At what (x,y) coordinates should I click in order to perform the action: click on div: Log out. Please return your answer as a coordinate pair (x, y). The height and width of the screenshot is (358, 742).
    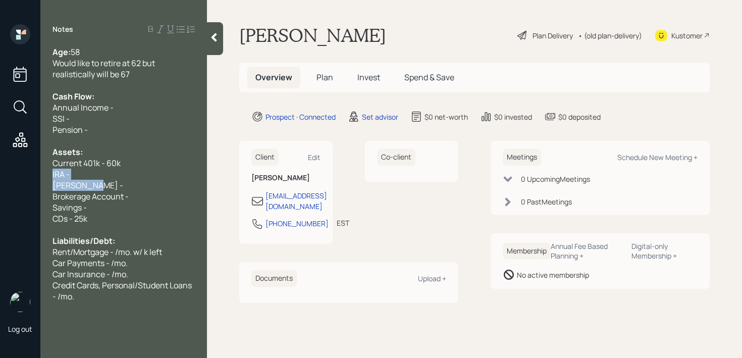
    Looking at the image, I should click on (20, 329).